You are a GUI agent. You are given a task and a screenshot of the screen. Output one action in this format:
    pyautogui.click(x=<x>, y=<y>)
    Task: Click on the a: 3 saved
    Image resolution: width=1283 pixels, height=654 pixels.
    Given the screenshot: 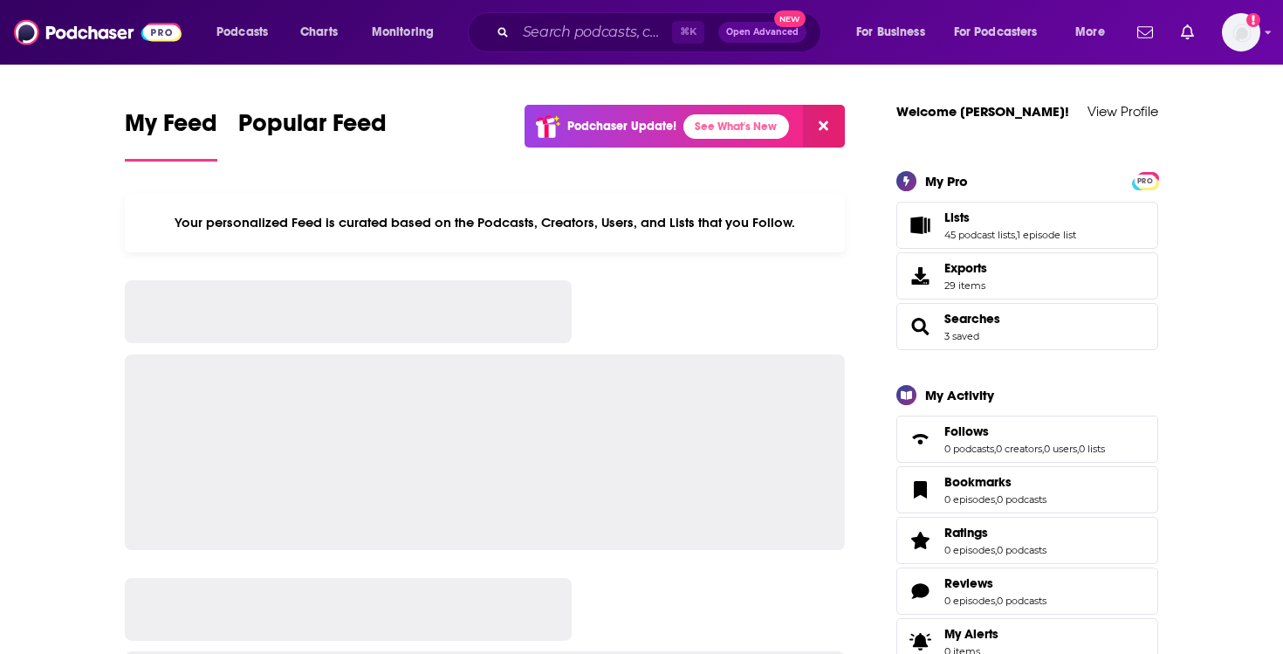 What is the action you would take?
    pyautogui.click(x=962, y=336)
    